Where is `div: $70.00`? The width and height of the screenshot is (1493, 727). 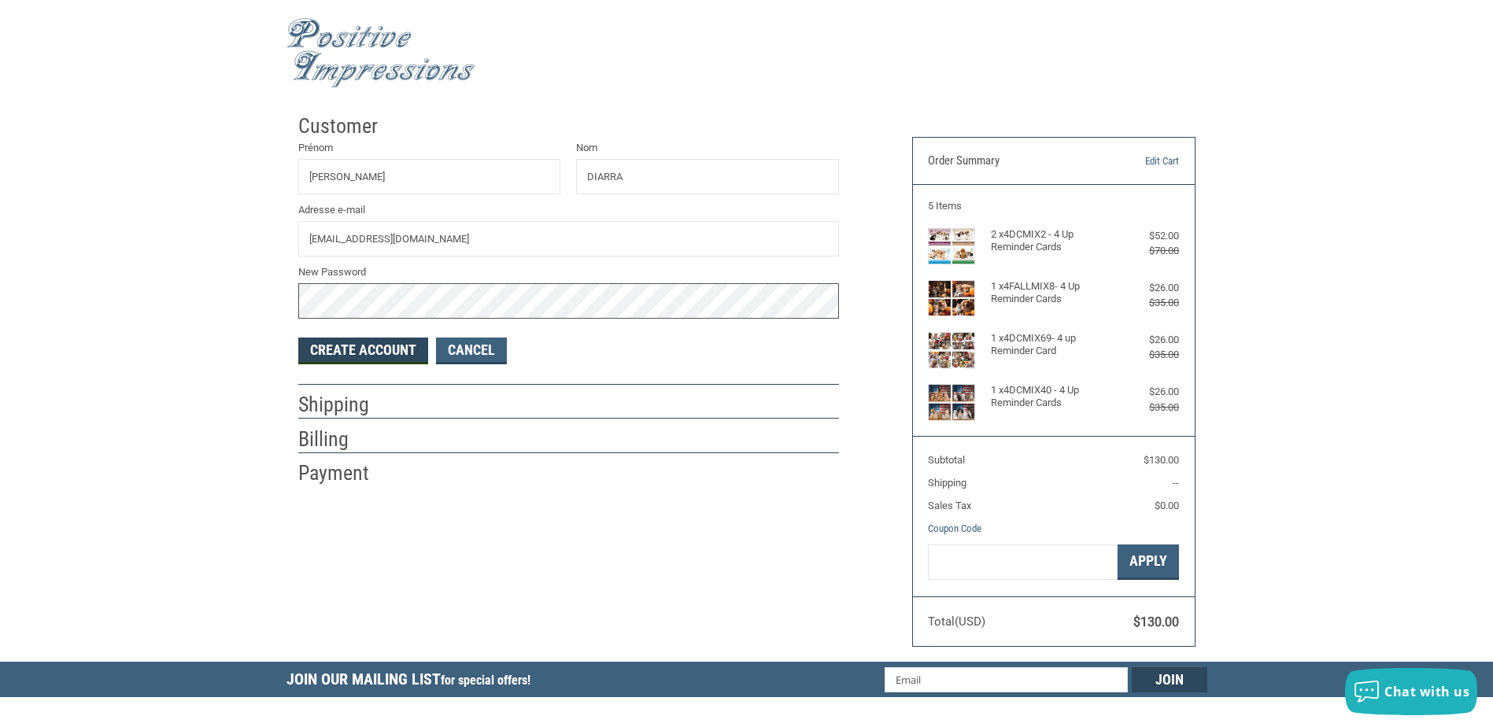
div: $70.00 is located at coordinates (1147, 251).